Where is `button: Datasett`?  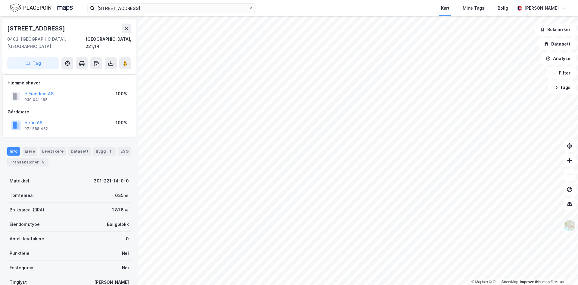
button: Datasett is located at coordinates (557, 44).